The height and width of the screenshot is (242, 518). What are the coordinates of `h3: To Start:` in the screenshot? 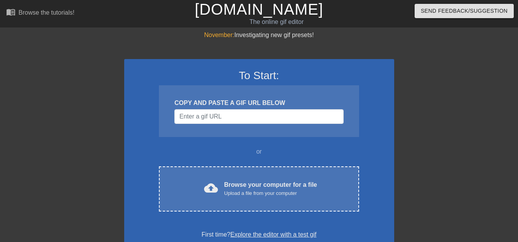 It's located at (259, 76).